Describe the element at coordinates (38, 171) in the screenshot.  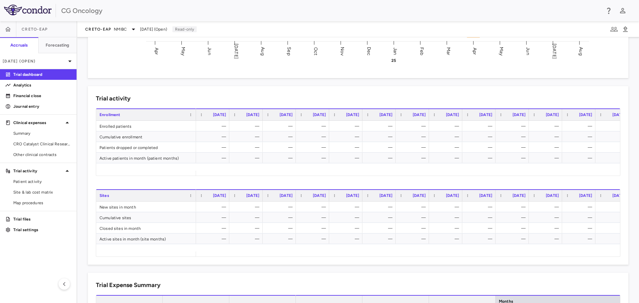
I see `p: Trial activity` at that location.